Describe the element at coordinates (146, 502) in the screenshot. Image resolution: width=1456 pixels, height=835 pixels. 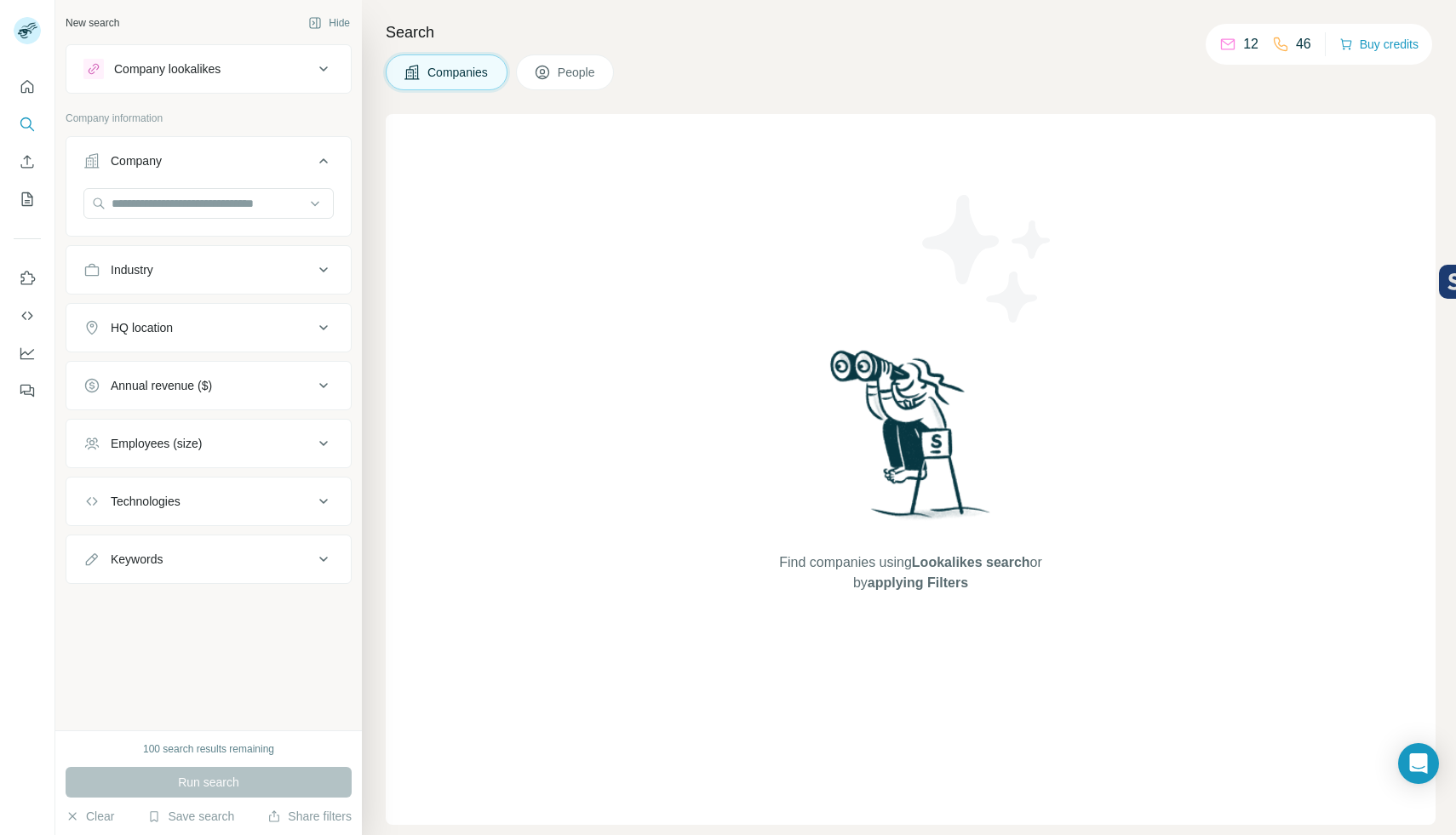
I see `div: Technologies` at that location.